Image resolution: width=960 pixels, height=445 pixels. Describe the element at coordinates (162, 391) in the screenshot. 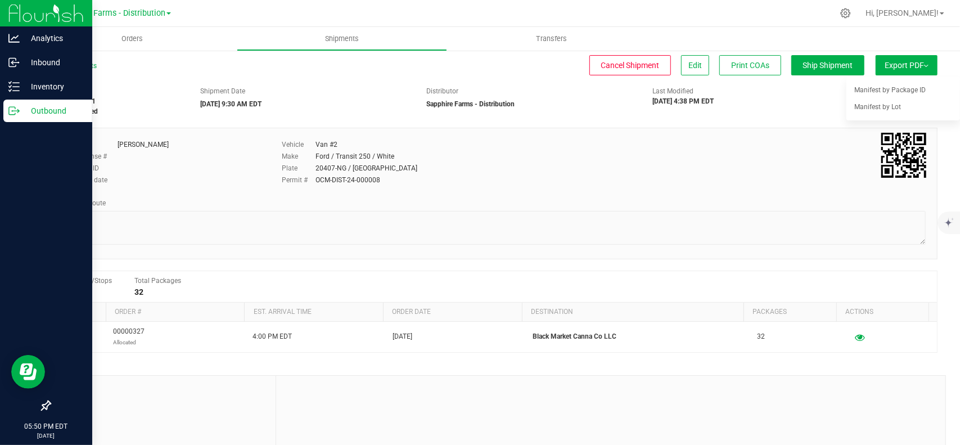

I see `span: Notes` at that location.